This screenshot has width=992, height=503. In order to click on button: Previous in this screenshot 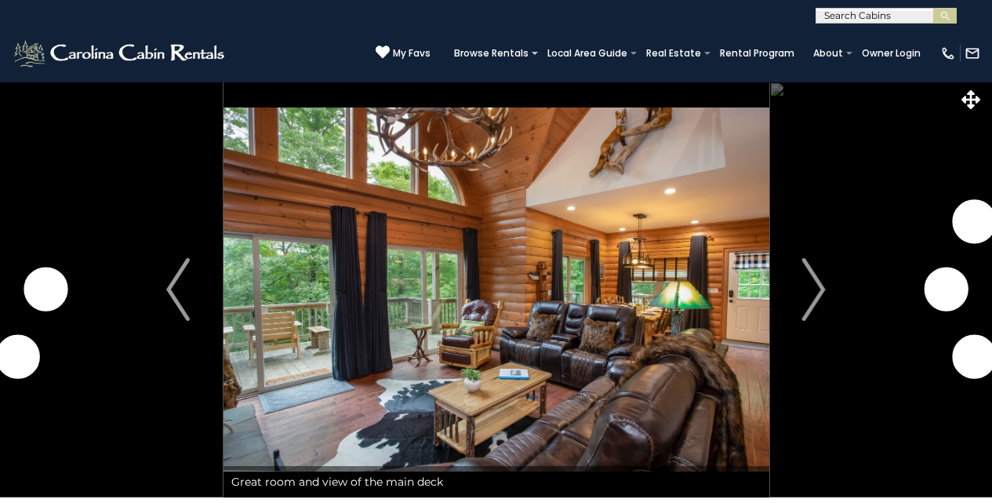, I will do `click(178, 289)`.